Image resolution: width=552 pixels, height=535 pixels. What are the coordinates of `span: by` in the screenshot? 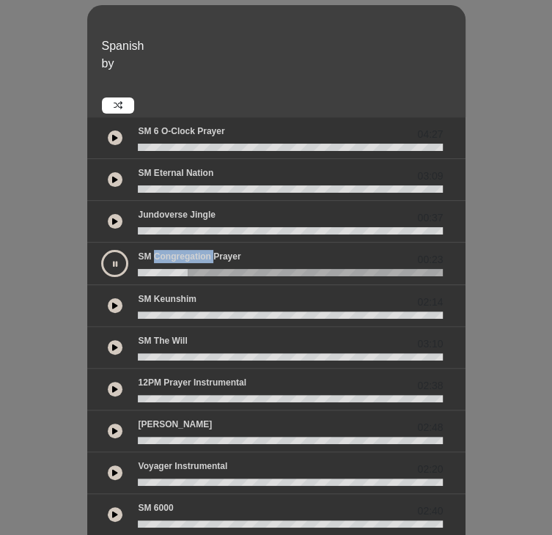 It's located at (108, 63).